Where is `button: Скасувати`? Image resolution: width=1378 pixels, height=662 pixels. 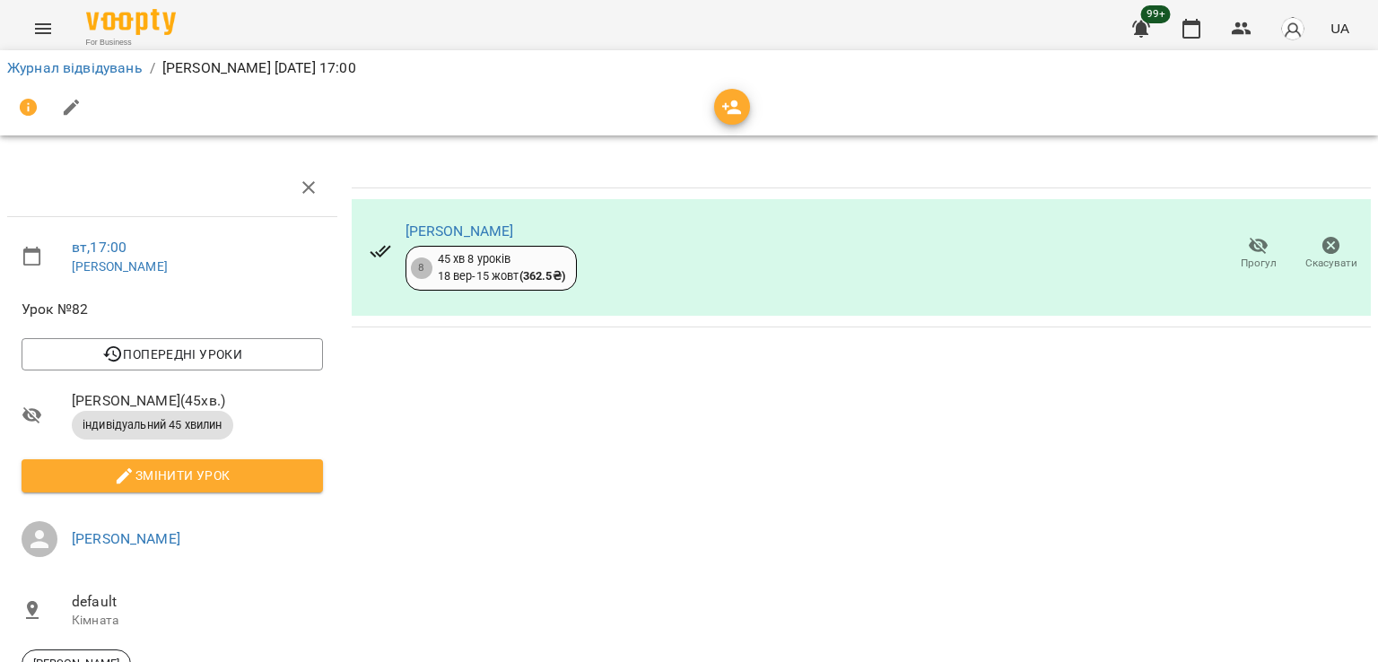 button: Скасувати is located at coordinates (1330, 254).